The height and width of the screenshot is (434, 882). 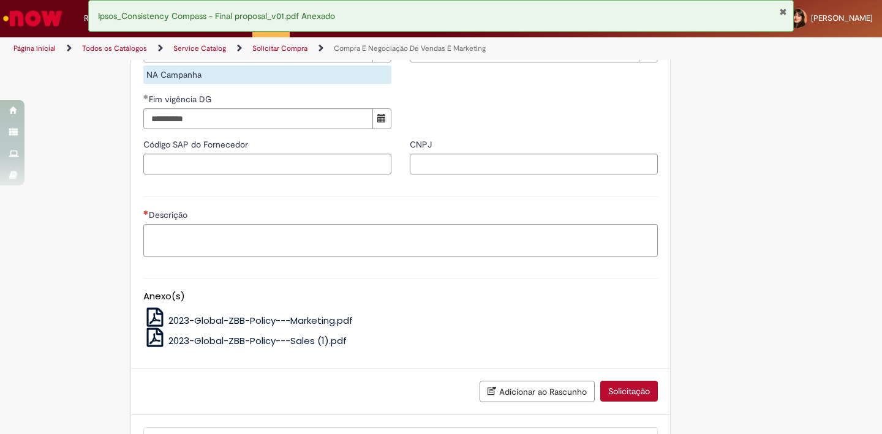 I want to click on a: 2023-Global-ZBB-Policy---Marketing.pdf, so click(x=248, y=320).